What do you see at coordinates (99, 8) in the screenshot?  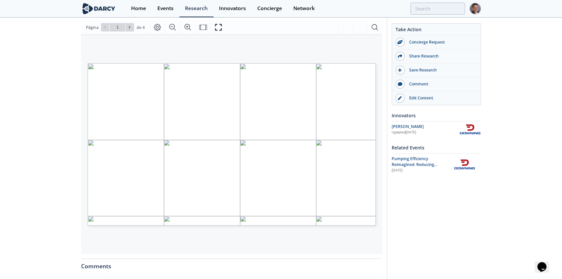 I see `img: logo-wide.svg` at bounding box center [99, 8].